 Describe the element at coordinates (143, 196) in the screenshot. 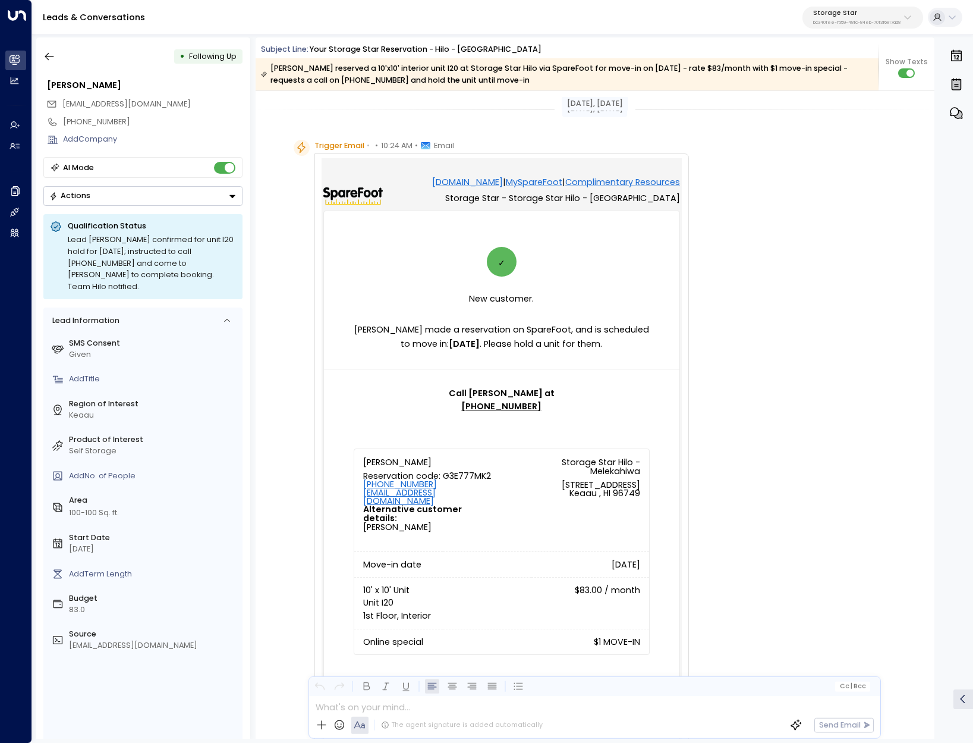

I see `div: Button group with a nested menu` at that location.